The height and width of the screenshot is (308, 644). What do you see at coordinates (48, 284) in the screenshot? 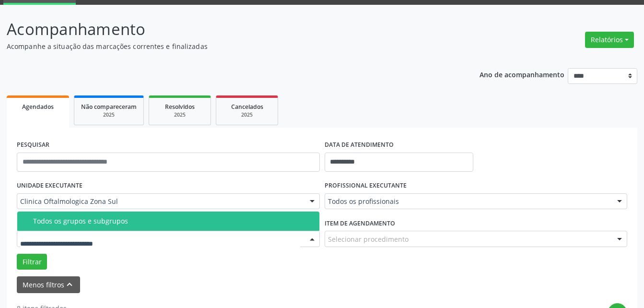
I see `button: Menos filtroskeyboard_arrow_up` at bounding box center [48, 284].